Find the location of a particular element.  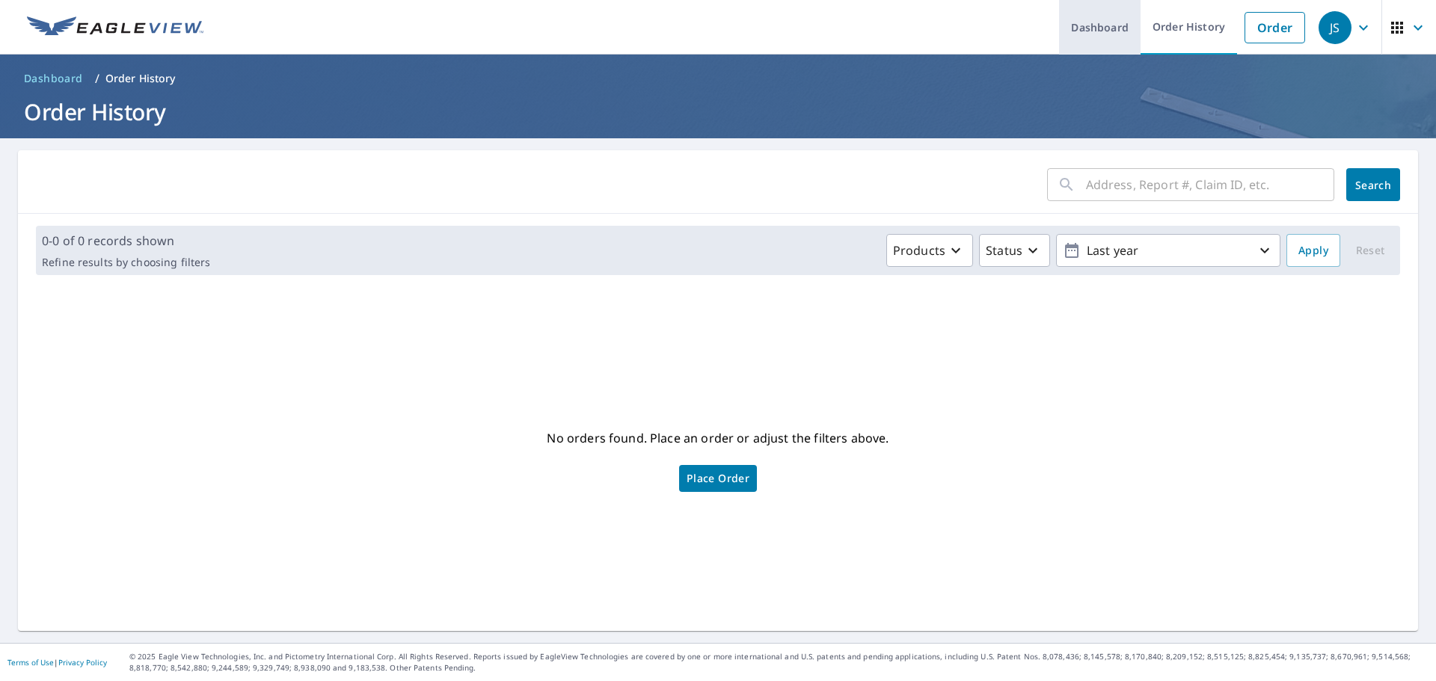

a: Place Order is located at coordinates (718, 479).